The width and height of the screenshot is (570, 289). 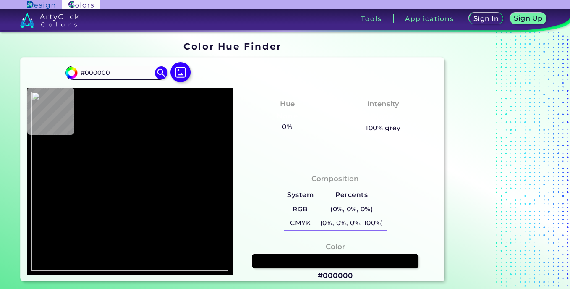 What do you see at coordinates (335, 178) in the screenshot?
I see `h4: Composition` at bounding box center [335, 178].